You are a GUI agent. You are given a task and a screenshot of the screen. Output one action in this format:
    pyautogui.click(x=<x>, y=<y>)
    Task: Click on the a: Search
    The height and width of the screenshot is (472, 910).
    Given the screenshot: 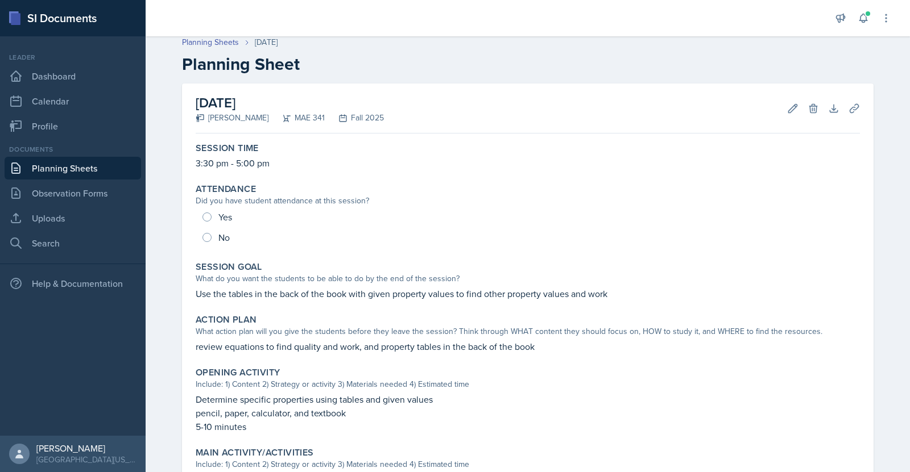 What is the action you would take?
    pyautogui.click(x=73, y=243)
    